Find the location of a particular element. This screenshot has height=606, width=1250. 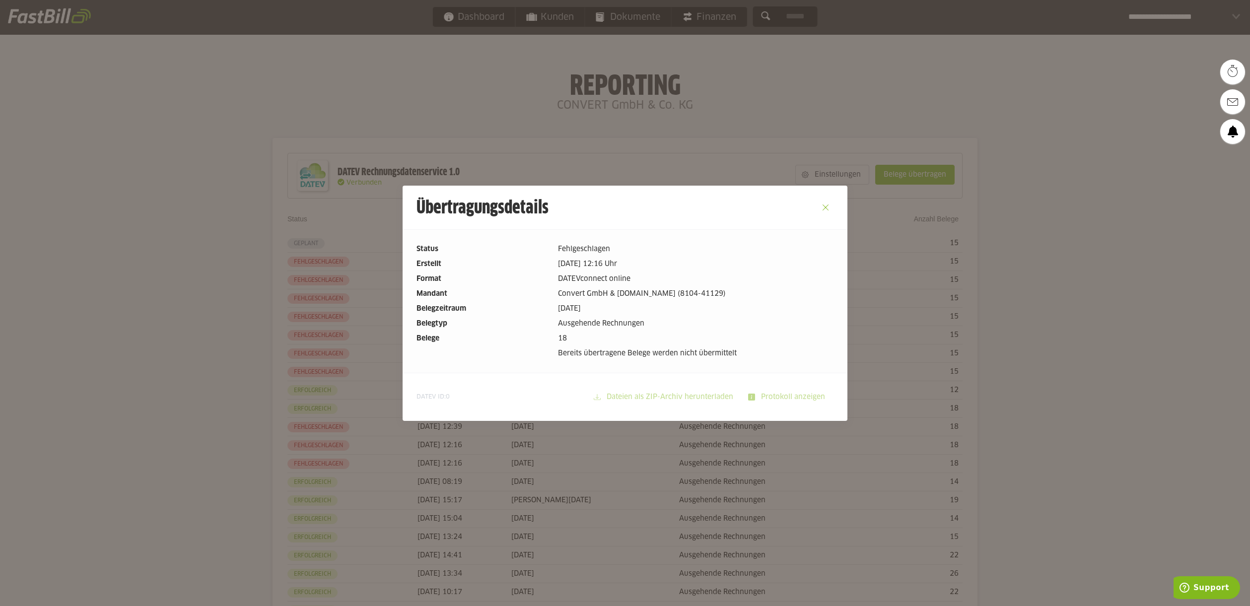

dt: Belege is located at coordinates (483, 338).